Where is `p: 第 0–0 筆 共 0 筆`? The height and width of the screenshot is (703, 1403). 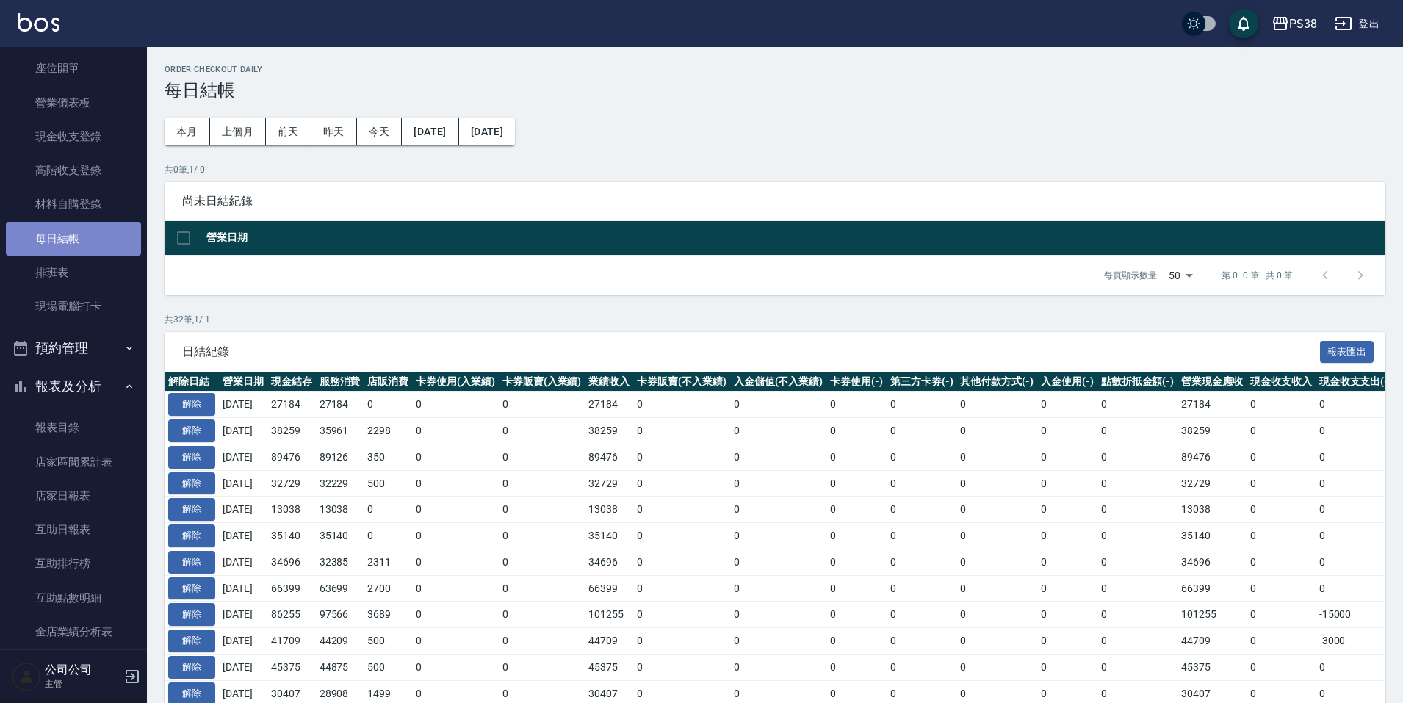
p: 第 0–0 筆 共 0 筆 is located at coordinates (1257, 276).